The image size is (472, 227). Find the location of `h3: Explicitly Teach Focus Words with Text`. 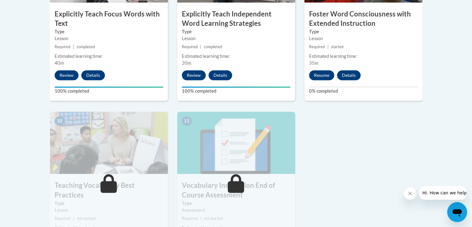

h3: Explicitly Teach Focus Words with Text is located at coordinates (109, 19).